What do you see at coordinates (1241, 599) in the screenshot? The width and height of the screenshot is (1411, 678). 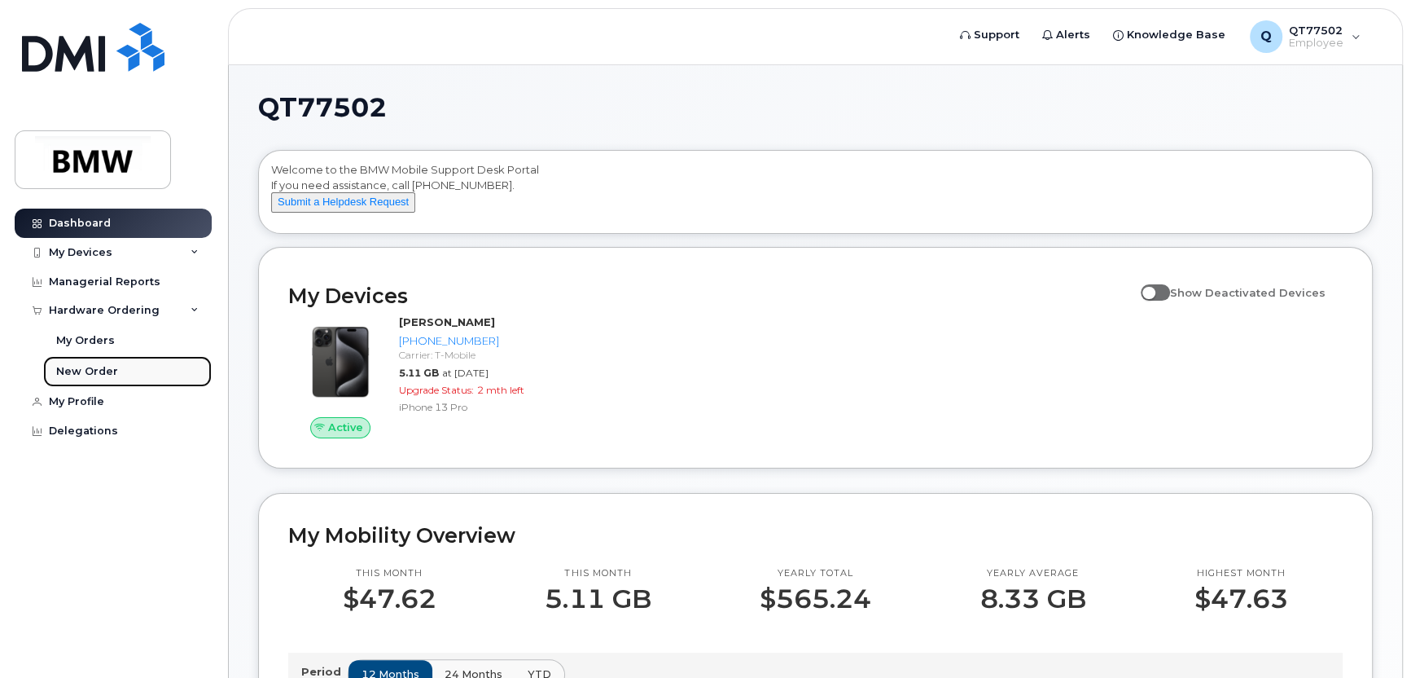 I see `p: $47.63` at bounding box center [1241, 599].